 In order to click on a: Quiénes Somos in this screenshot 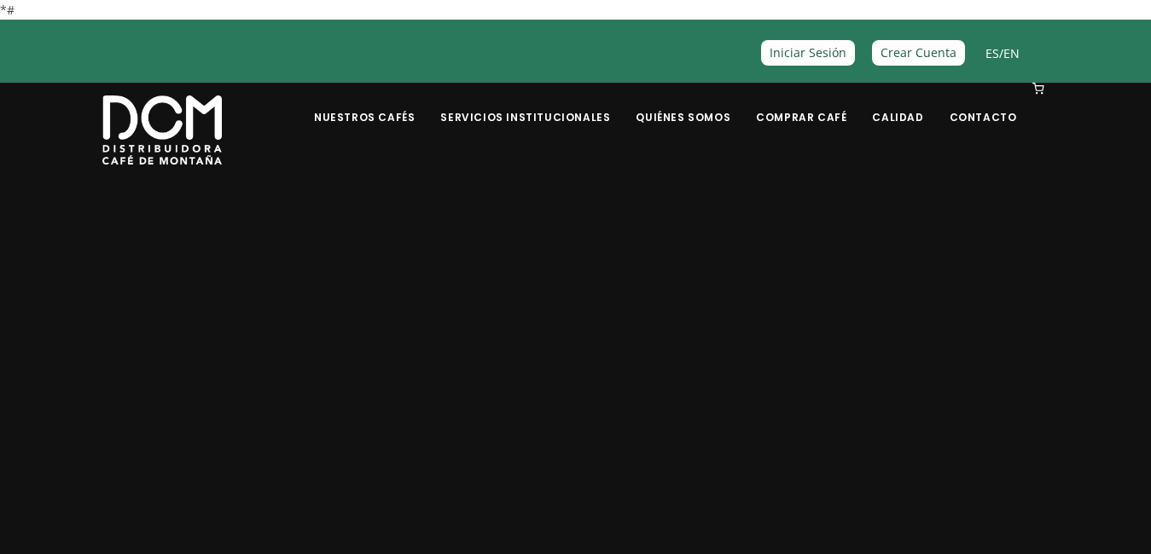, I will do `click(682, 104)`.